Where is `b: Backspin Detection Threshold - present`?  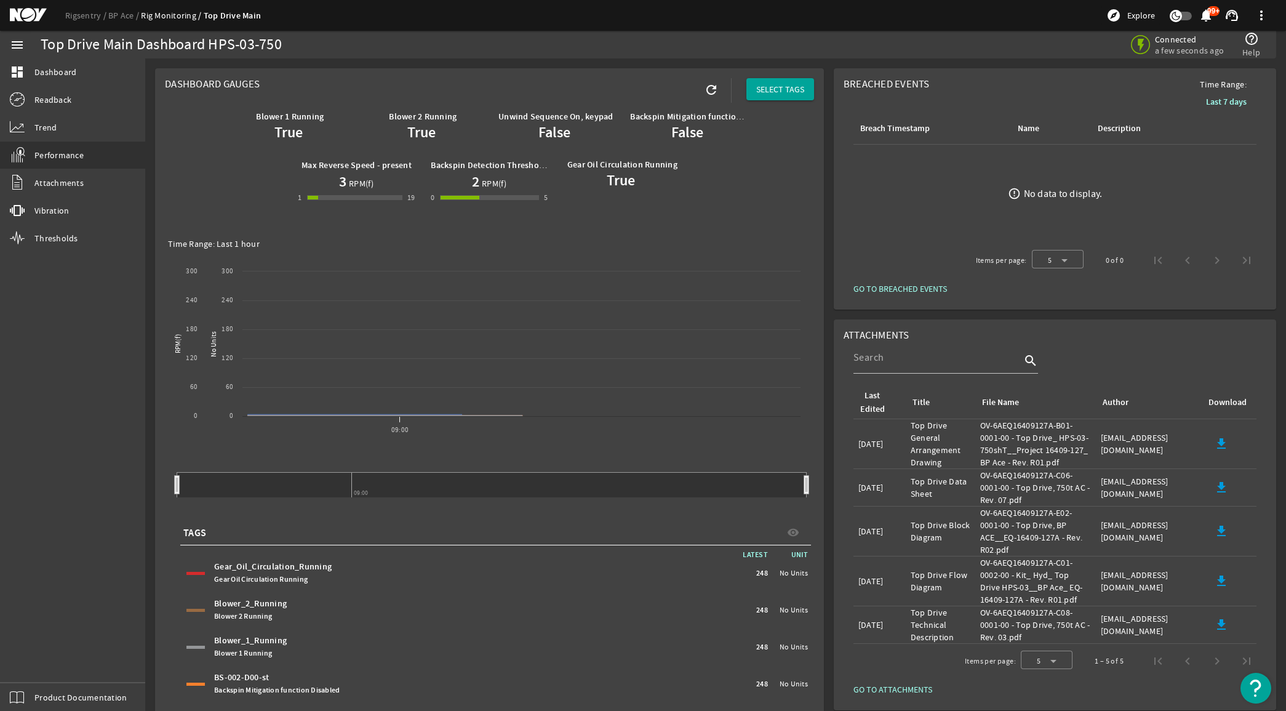 b: Backspin Detection Threshold - present is located at coordinates (507, 165).